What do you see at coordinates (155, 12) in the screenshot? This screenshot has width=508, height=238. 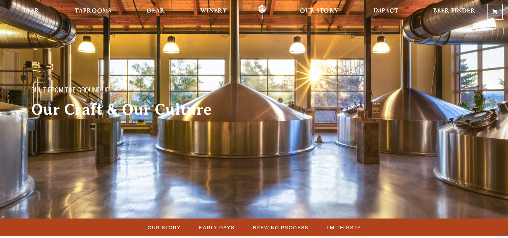 I see `a: Gear` at bounding box center [155, 12].